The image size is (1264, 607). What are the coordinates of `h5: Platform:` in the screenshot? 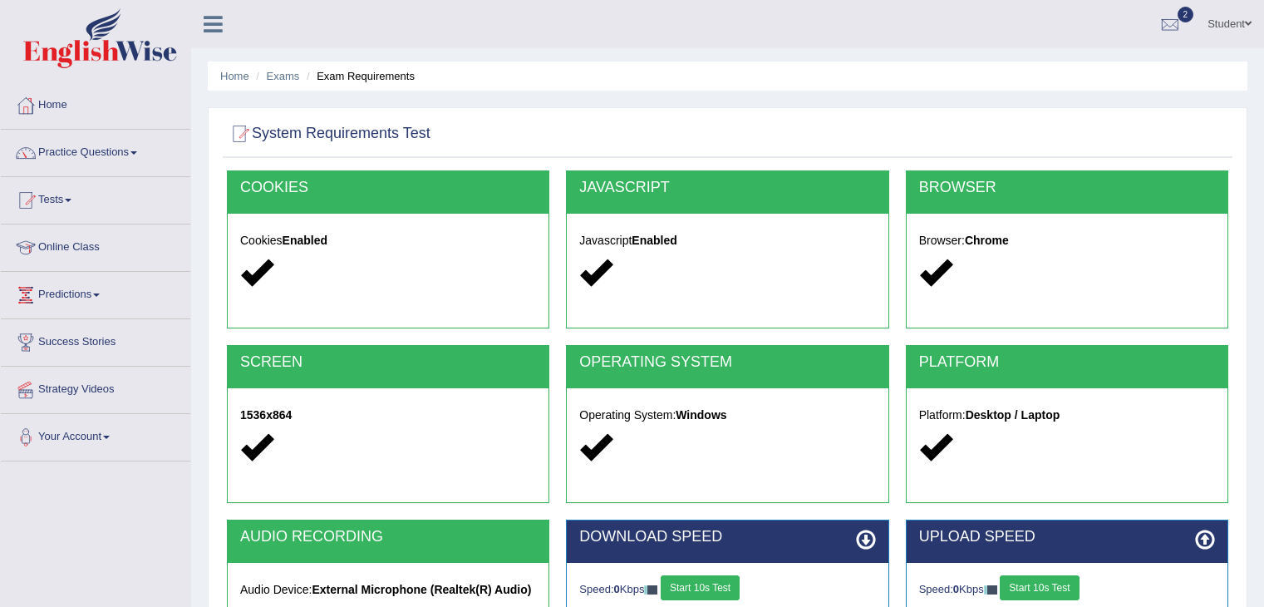 It's located at (1067, 415).